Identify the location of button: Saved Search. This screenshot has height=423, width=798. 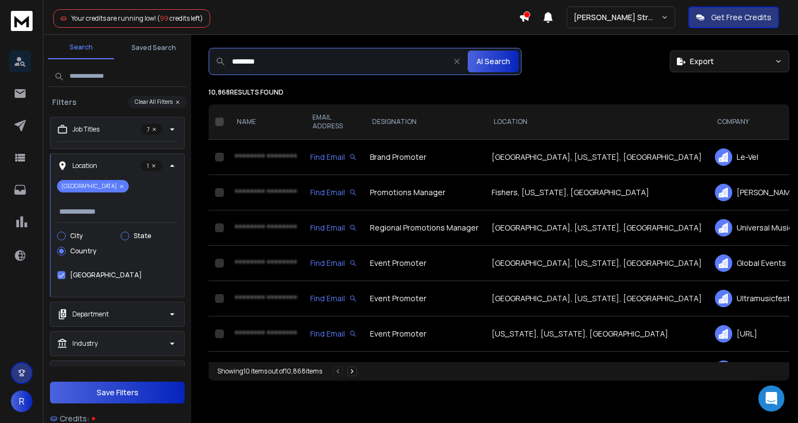
(154, 48).